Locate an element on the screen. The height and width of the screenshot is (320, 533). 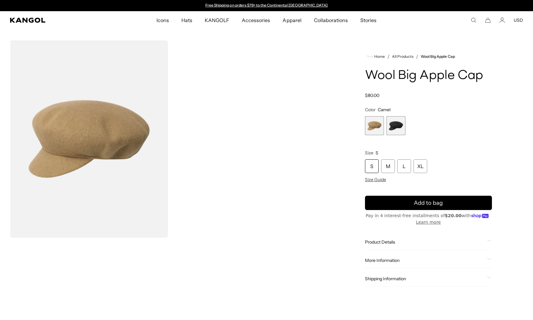
a: Collaborations is located at coordinates (331, 20).